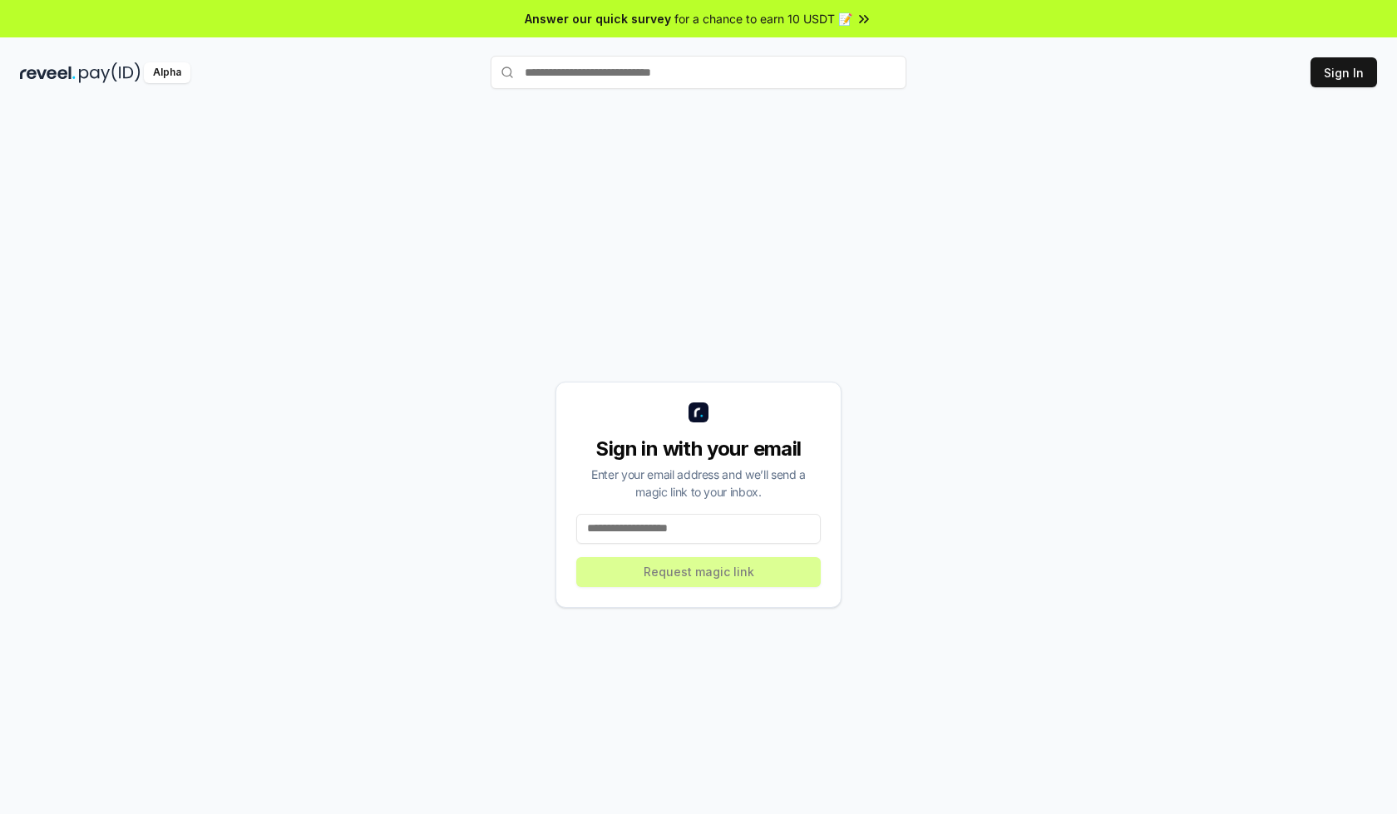  I want to click on span: Answer our quick survey, so click(598, 18).